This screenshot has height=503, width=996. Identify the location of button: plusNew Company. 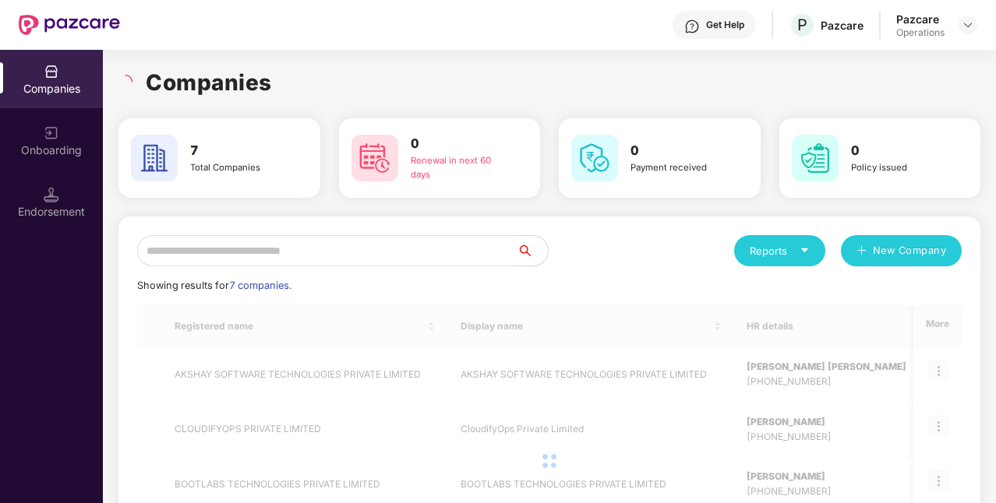
(901, 251).